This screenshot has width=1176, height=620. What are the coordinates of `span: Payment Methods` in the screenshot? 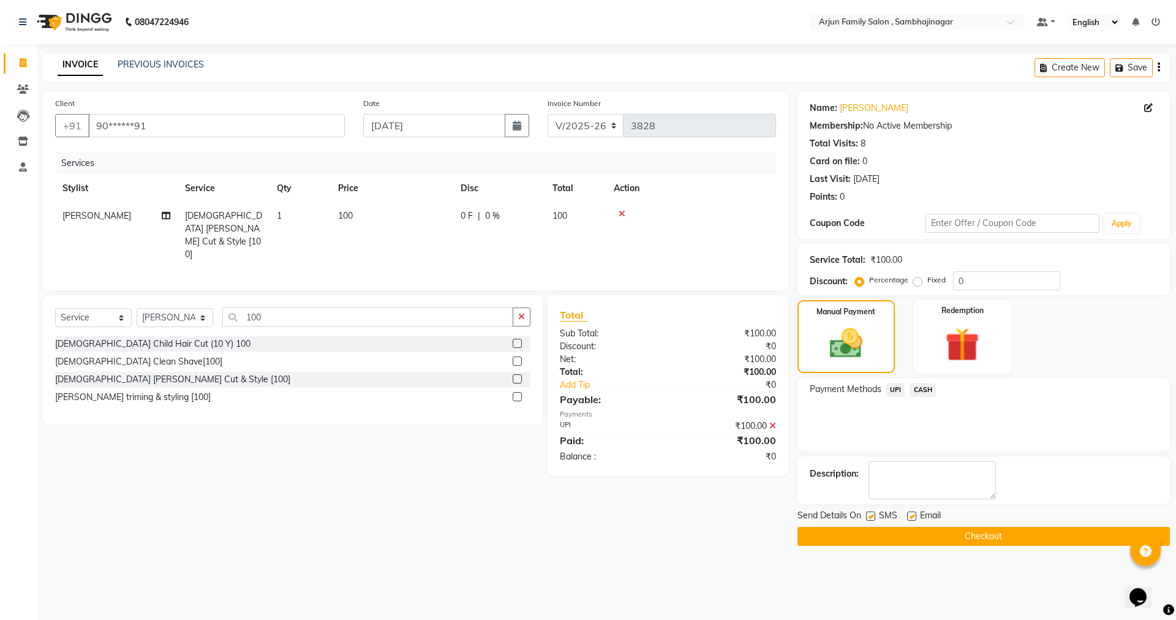 It's located at (845, 389).